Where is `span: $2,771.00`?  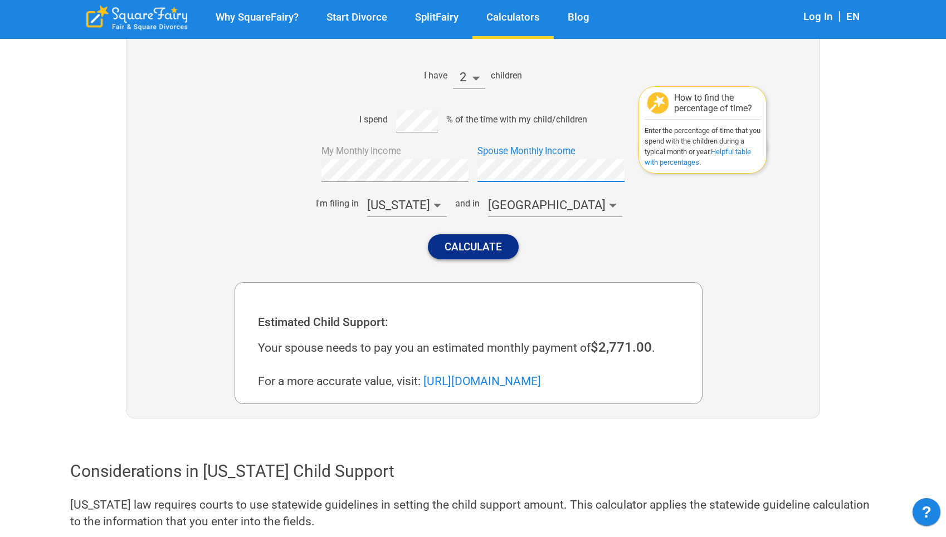 span: $2,771.00 is located at coordinates (621, 348).